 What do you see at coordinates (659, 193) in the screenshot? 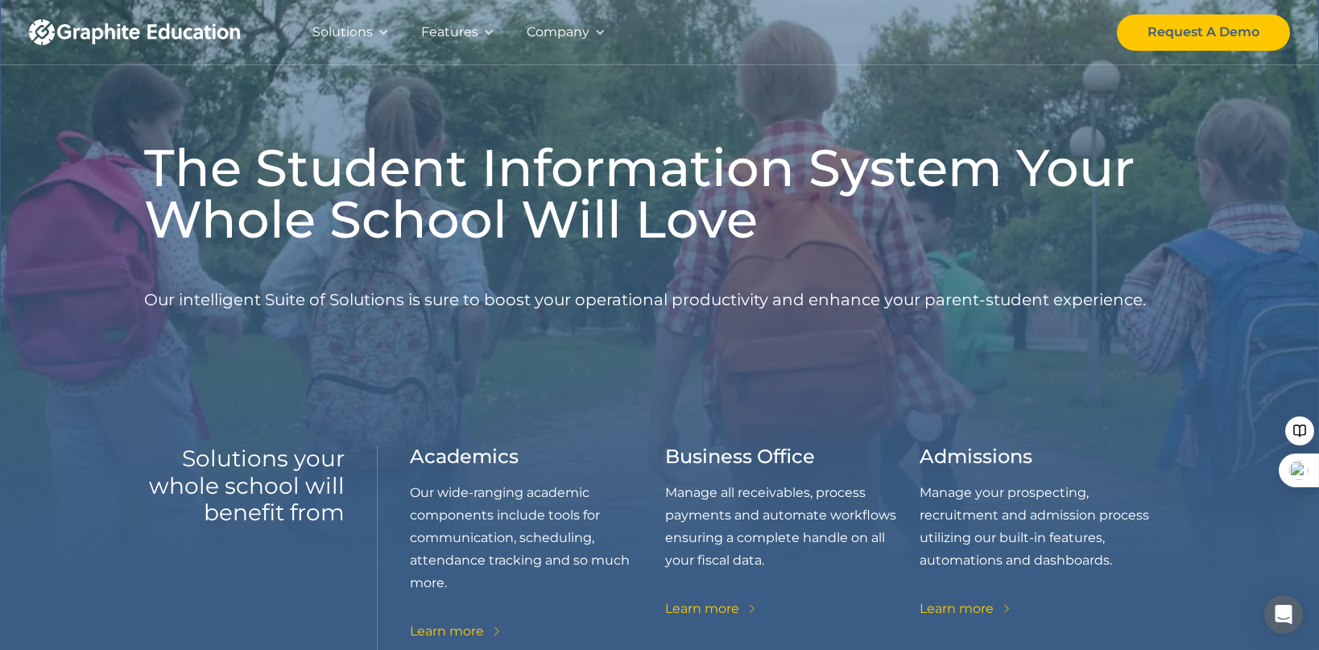
I see `h1: The Student Information System Your Whole School Will Love` at bounding box center [659, 193].